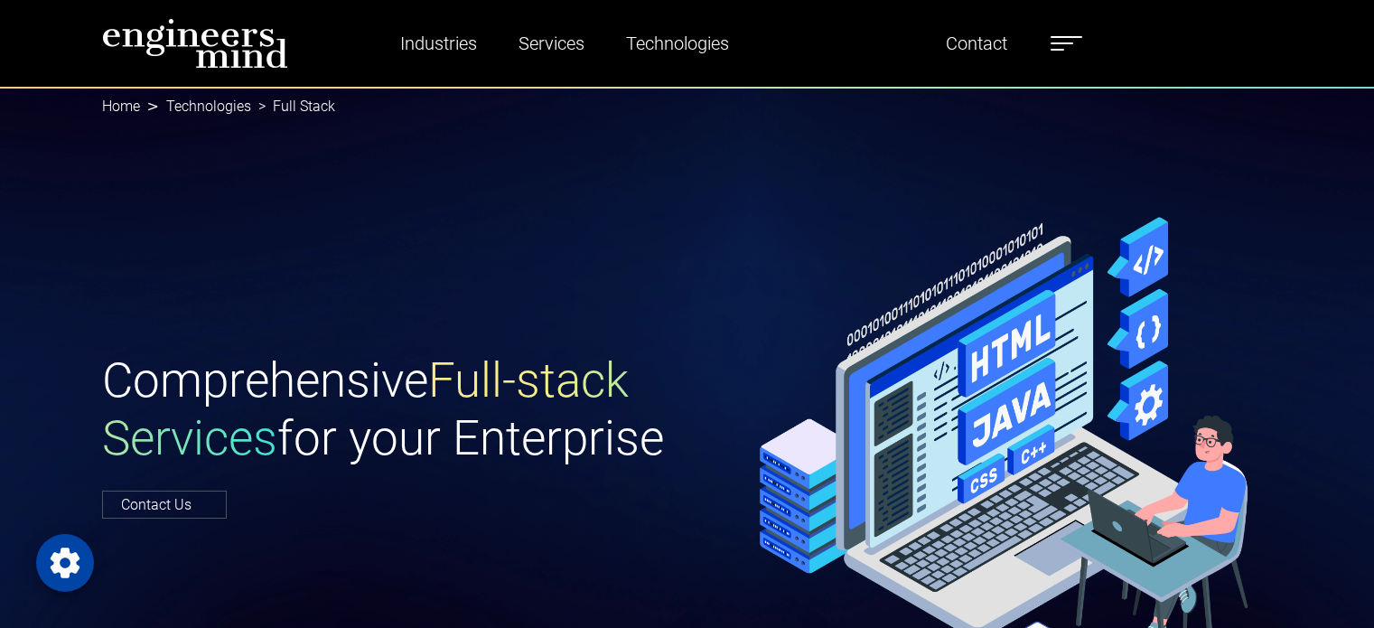 The height and width of the screenshot is (628, 1374). I want to click on li: Full Stack, so click(293, 107).